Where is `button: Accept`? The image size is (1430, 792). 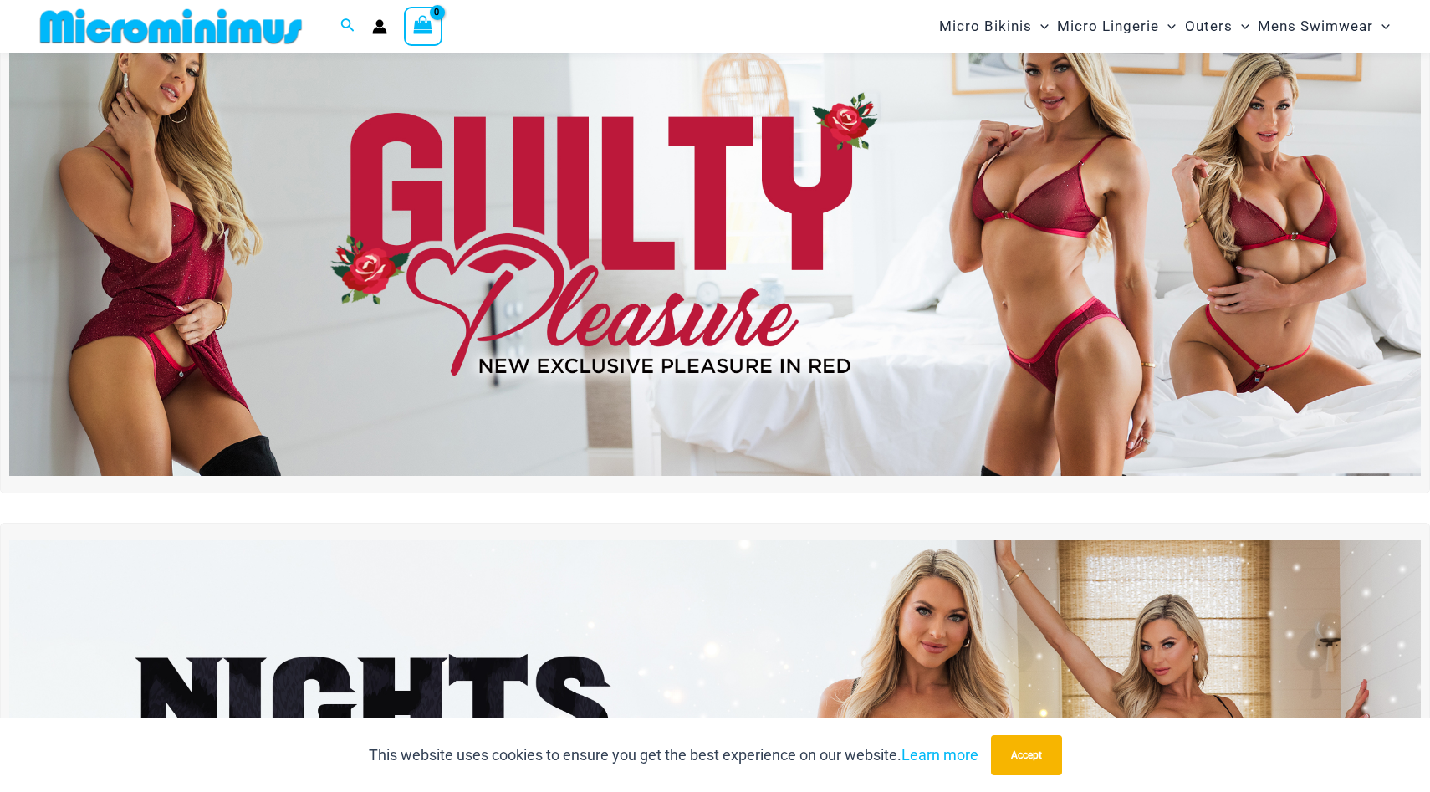
button: Accept is located at coordinates (1026, 755).